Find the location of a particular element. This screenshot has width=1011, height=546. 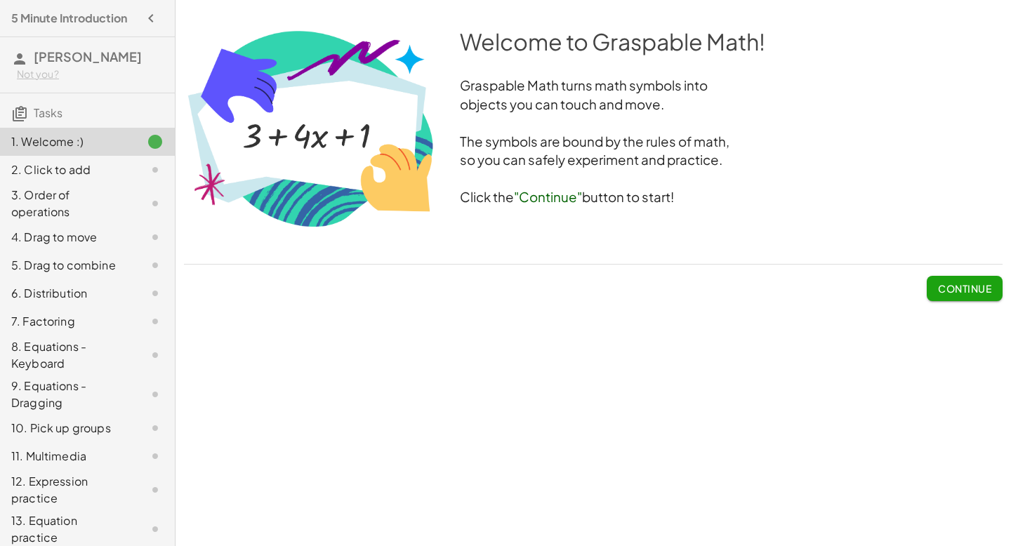

h3: so you can safely experiment and practice. is located at coordinates (593, 160).